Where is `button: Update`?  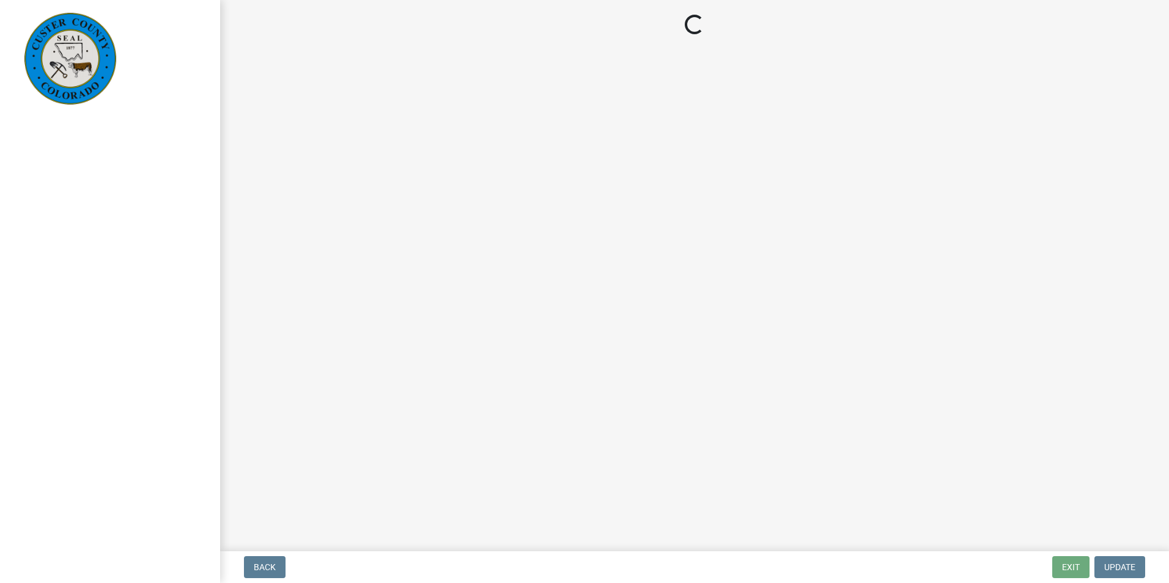
button: Update is located at coordinates (1119, 567).